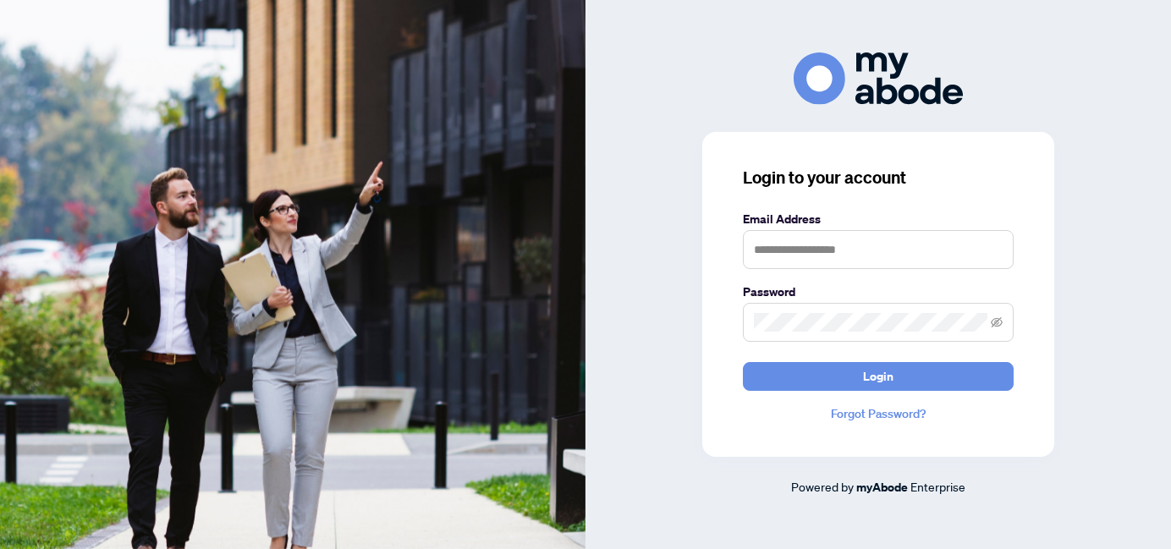  Describe the element at coordinates (997, 322) in the screenshot. I see `span: eye-invisible` at that location.